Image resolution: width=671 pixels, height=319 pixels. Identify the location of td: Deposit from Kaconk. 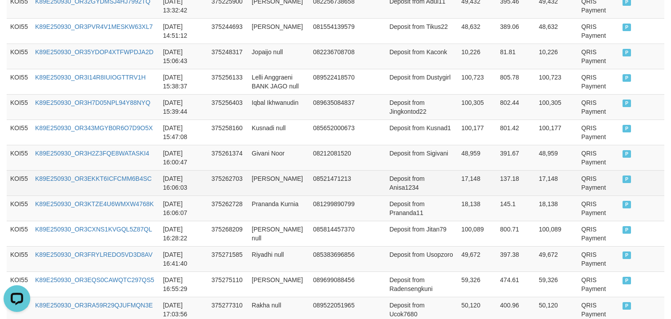
(422, 56).